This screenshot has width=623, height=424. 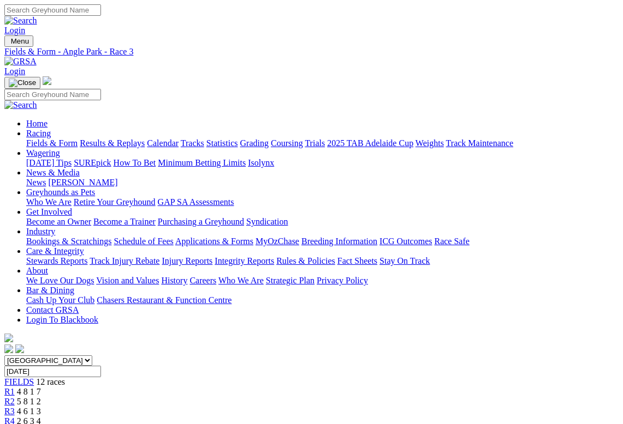 What do you see at coordinates (50, 290) in the screenshot?
I see `a: Bar & Dining` at bounding box center [50, 290].